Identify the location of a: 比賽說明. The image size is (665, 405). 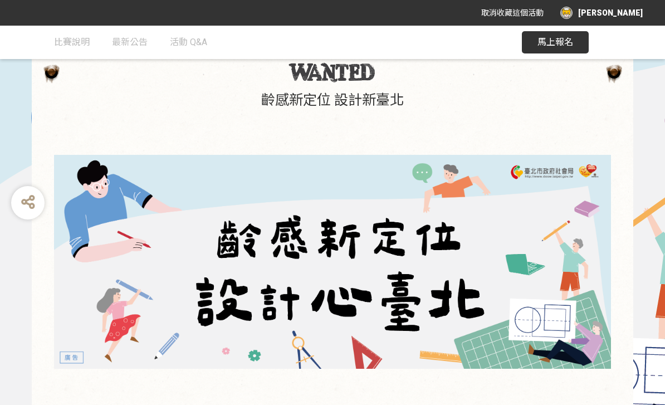
(72, 42).